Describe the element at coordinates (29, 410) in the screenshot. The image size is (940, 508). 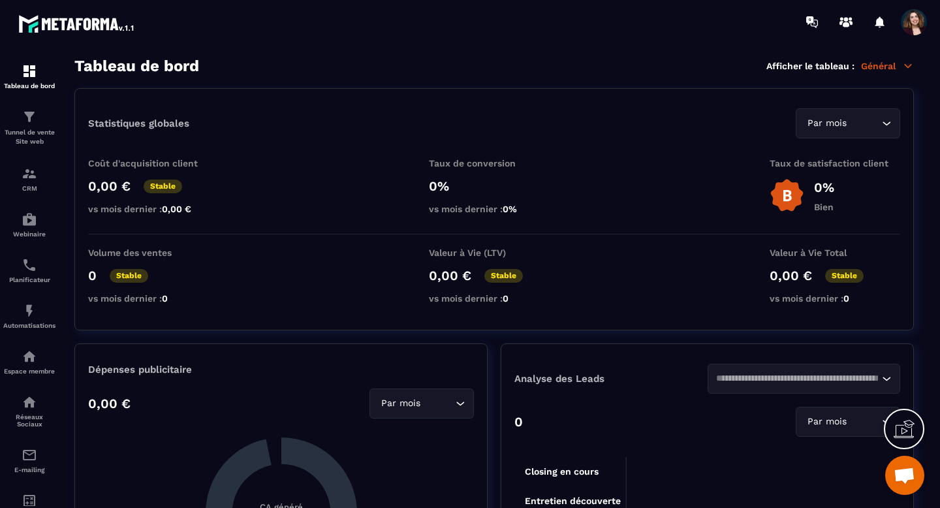
I see `a: social-networksocial-networkRéseaux Sociaux` at that location.